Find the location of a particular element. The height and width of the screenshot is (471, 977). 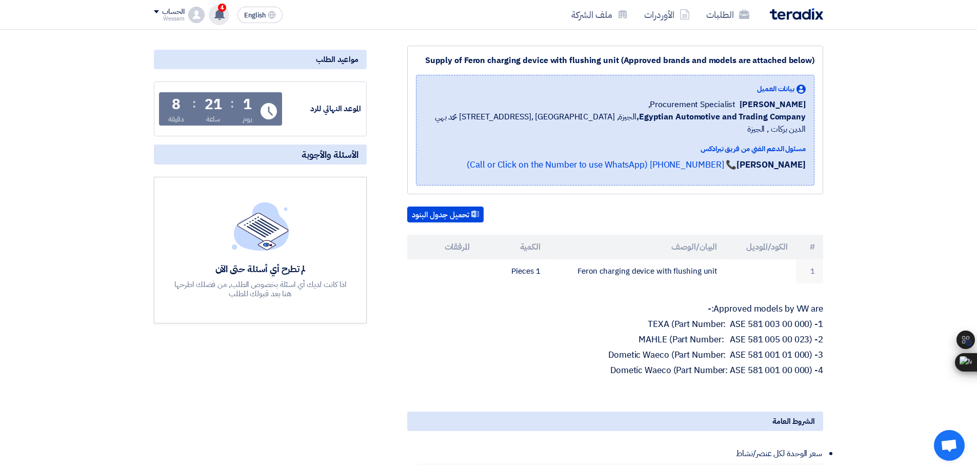

span: الأسئلة والأجوبة is located at coordinates (330, 154).